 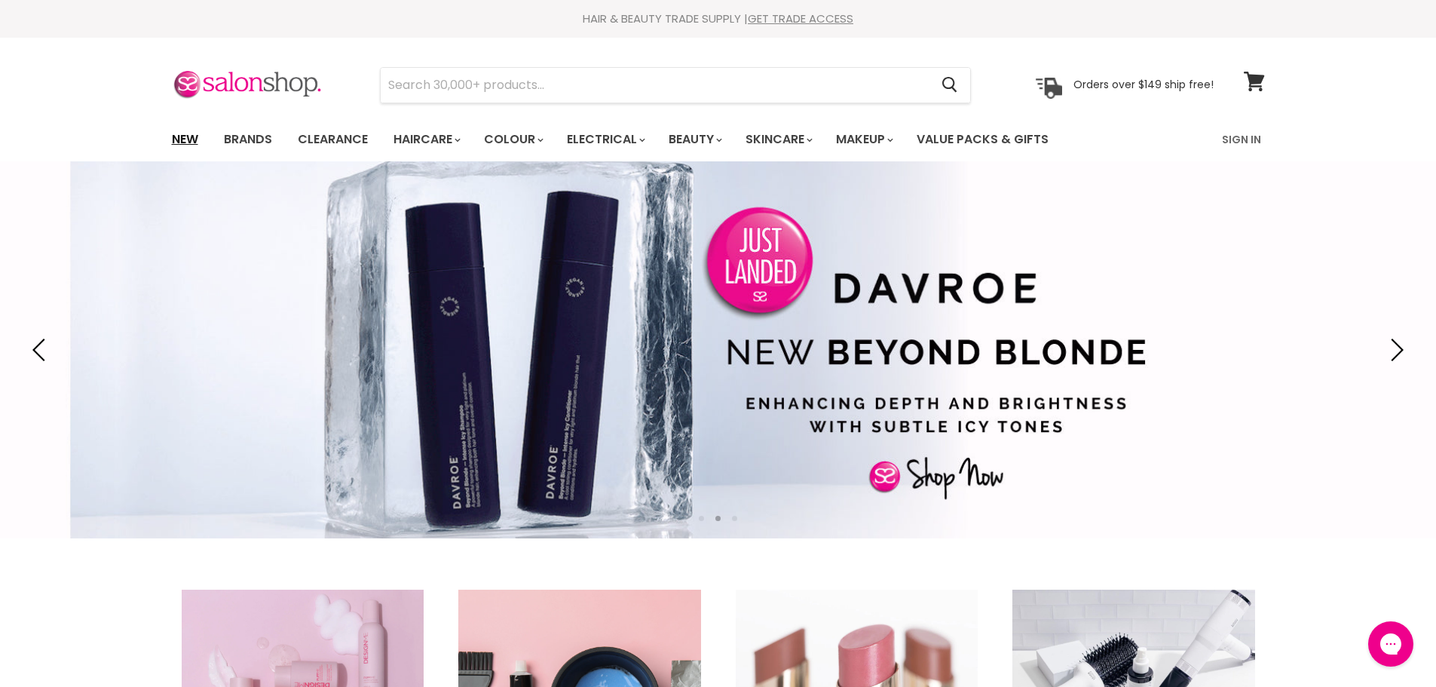 What do you see at coordinates (655, 85) in the screenshot?
I see `input: Search` at bounding box center [655, 85].